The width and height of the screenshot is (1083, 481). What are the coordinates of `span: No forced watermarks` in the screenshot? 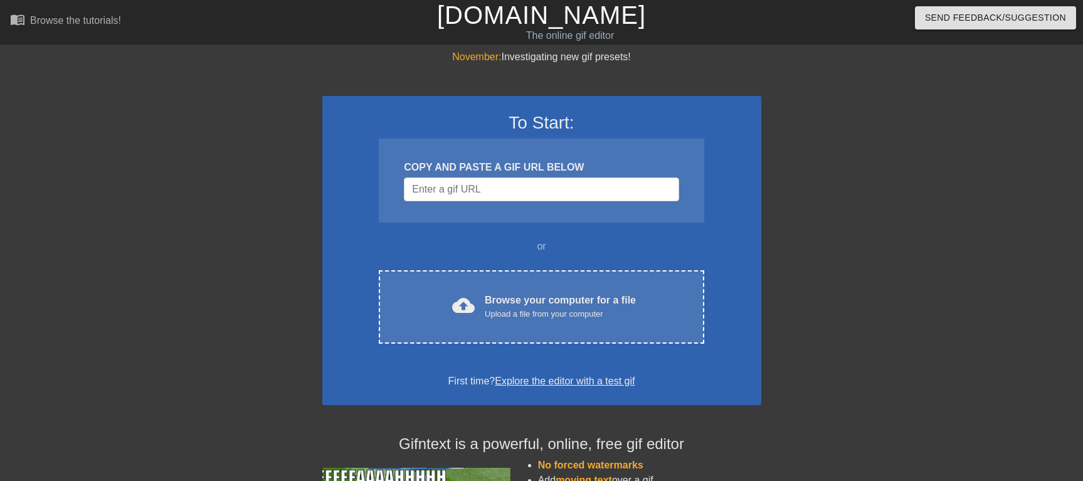 It's located at (591, 465).